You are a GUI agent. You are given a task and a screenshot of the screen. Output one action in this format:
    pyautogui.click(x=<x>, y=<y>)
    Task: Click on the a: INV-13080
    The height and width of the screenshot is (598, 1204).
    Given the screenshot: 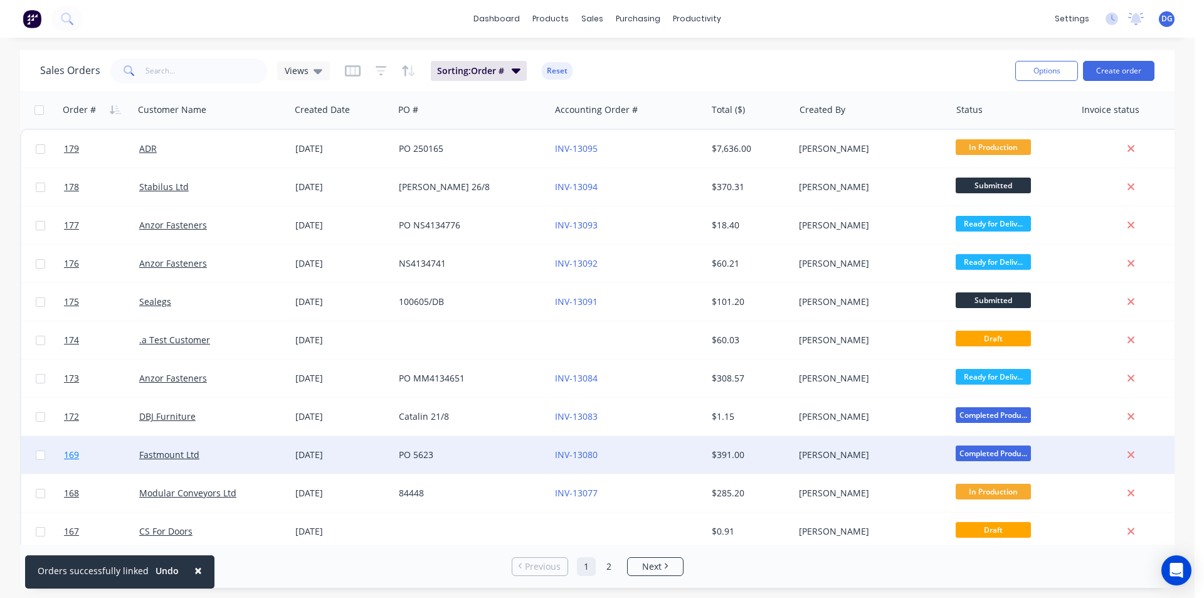 What is the action you would take?
    pyautogui.click(x=576, y=454)
    